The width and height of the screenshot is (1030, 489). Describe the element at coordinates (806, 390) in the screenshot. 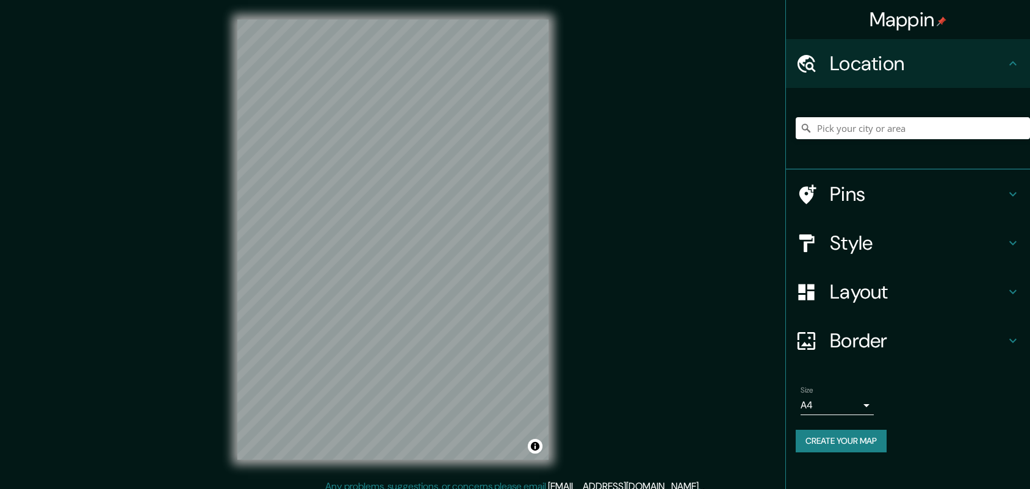

I see `label: Size` at that location.